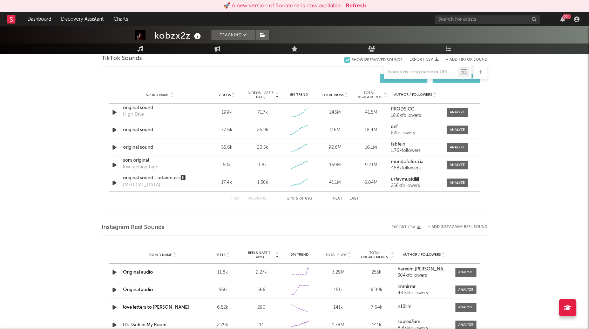 The width and height of the screenshot is (589, 329). Describe the element at coordinates (415, 180) in the screenshot. I see `a: urfavmusic🅴` at that location.